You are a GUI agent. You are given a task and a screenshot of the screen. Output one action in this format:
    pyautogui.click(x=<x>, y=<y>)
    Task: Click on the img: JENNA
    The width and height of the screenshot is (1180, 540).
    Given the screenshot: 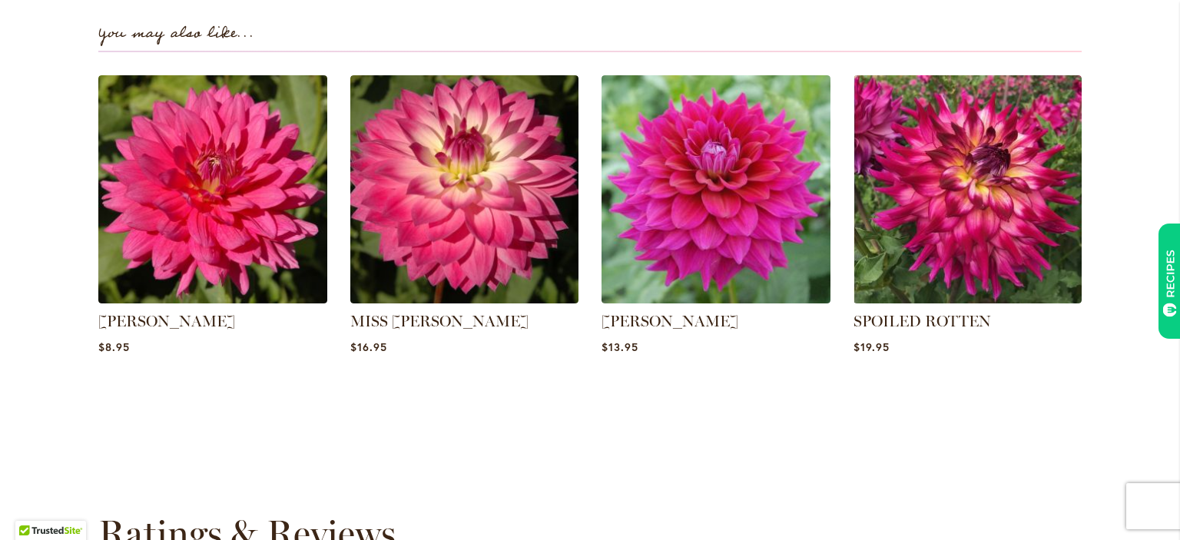 What is the action you would take?
    pyautogui.click(x=213, y=190)
    